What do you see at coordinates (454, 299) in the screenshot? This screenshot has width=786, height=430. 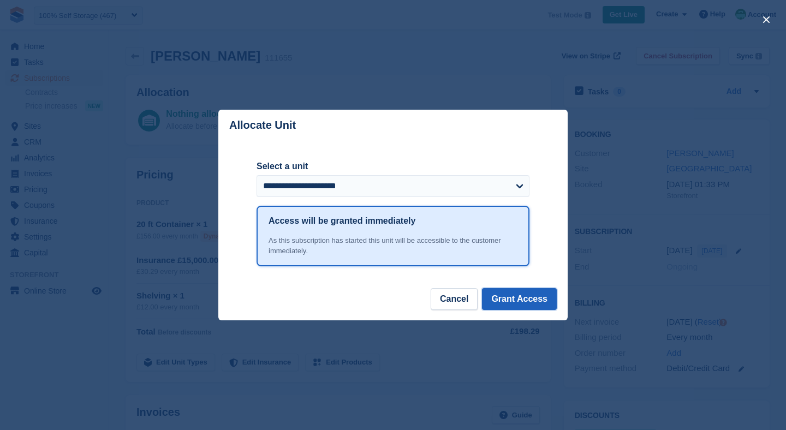 I see `button: Cancel` at bounding box center [454, 299].